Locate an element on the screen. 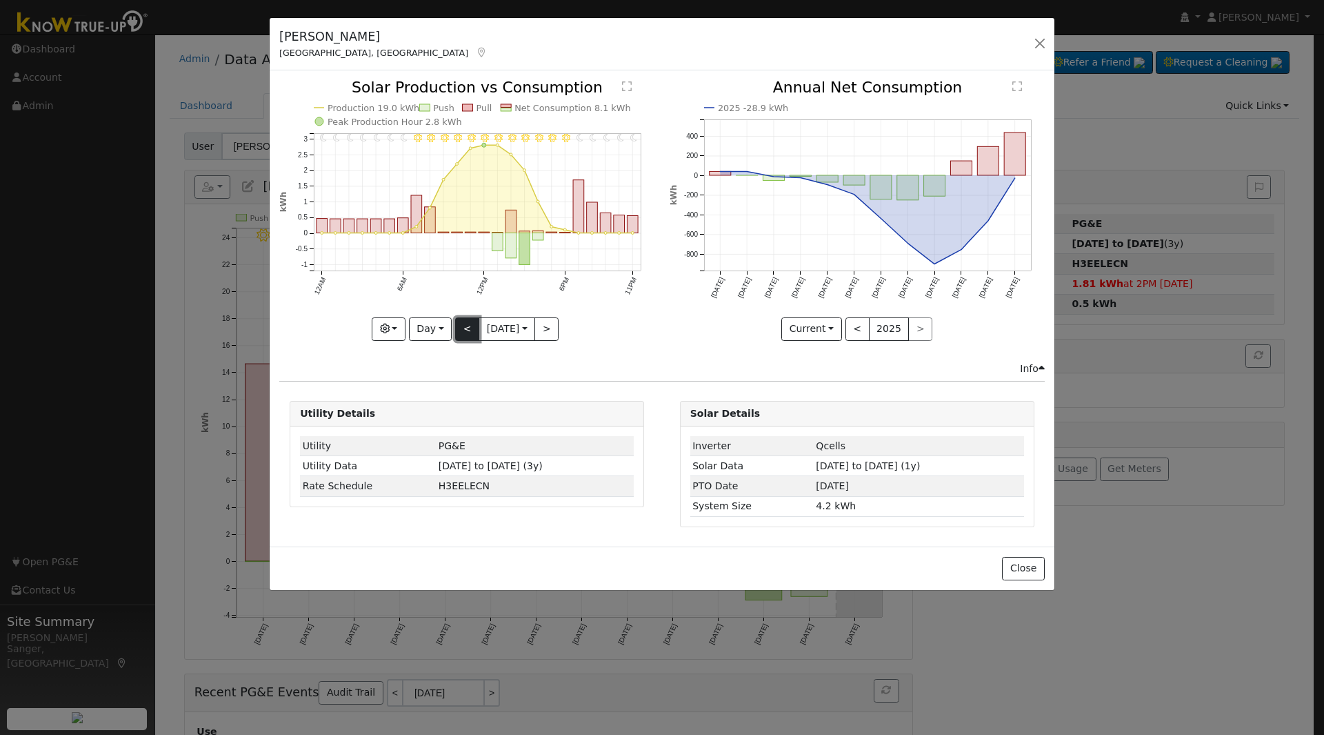 This screenshot has width=1324, height=735. td: Rate Schedule is located at coordinates (368, 486).